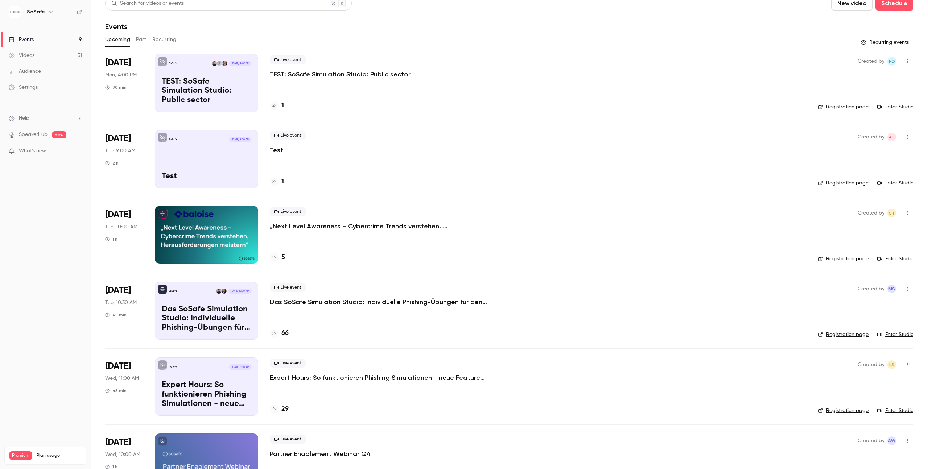  What do you see at coordinates (379, 302) in the screenshot?
I see `a: Das SoSafe Simulation Studio: Individuelle Phishing-Übungen für den öffentlichen Sektor` at bounding box center [379, 302].